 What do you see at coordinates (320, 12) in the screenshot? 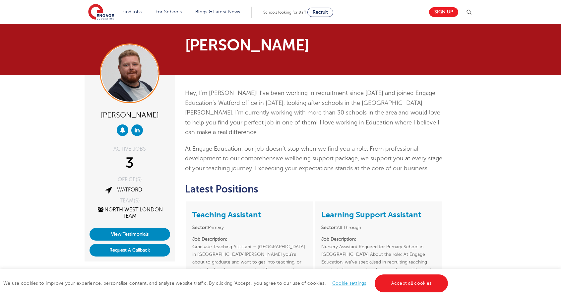
I see `span: Recruit` at bounding box center [320, 12].